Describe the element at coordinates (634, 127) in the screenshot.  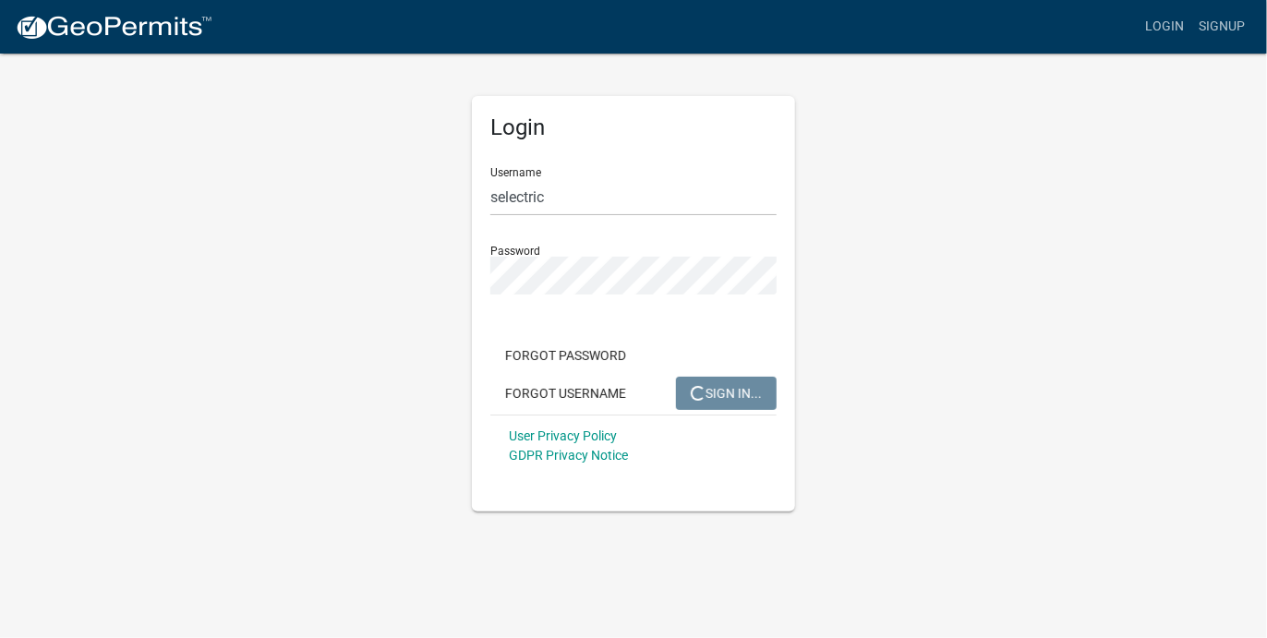
I see `h5: Login` at that location.